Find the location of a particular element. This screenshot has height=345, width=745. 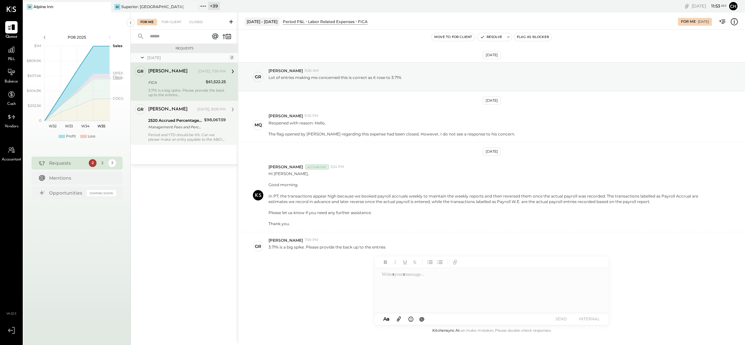

text: W35 is located at coordinates (101, 126).